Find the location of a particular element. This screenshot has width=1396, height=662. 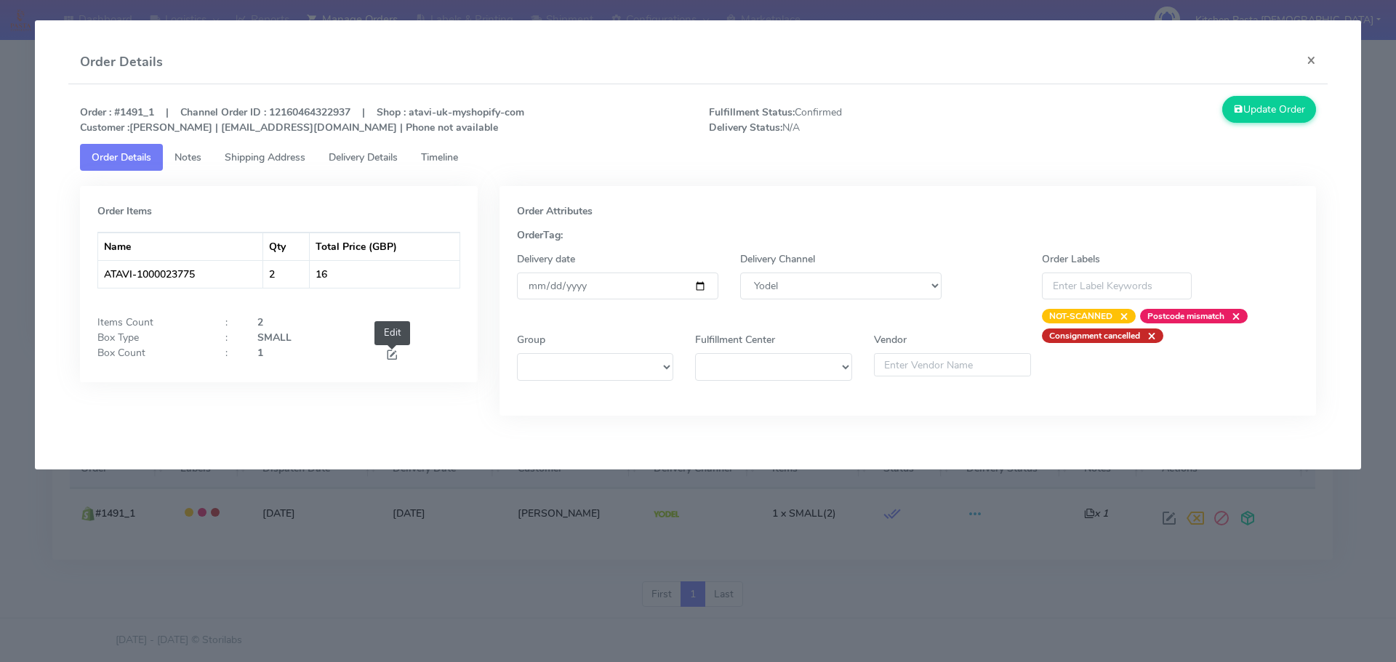

strong: Consignment cancelled is located at coordinates (1094, 336).